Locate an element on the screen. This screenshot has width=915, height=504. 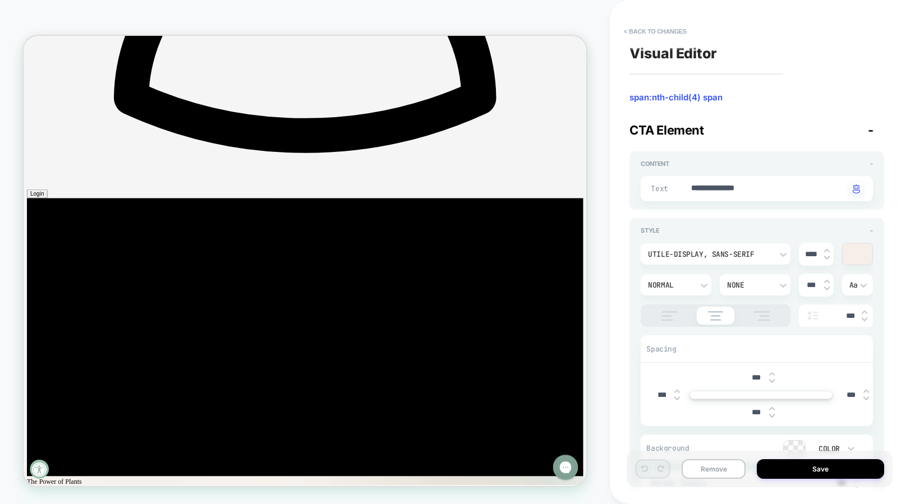
img: edit with ai is located at coordinates (856, 189).